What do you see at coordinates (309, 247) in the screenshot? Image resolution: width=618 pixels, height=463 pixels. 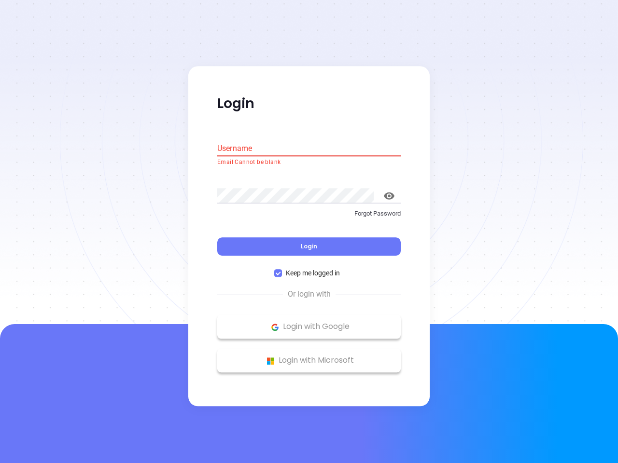 I see `button: Login` at bounding box center [309, 247].